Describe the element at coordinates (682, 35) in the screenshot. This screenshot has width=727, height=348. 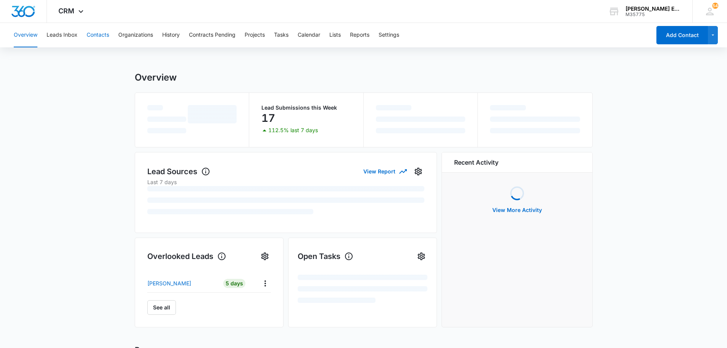
I see `button: Add Contact` at that location.